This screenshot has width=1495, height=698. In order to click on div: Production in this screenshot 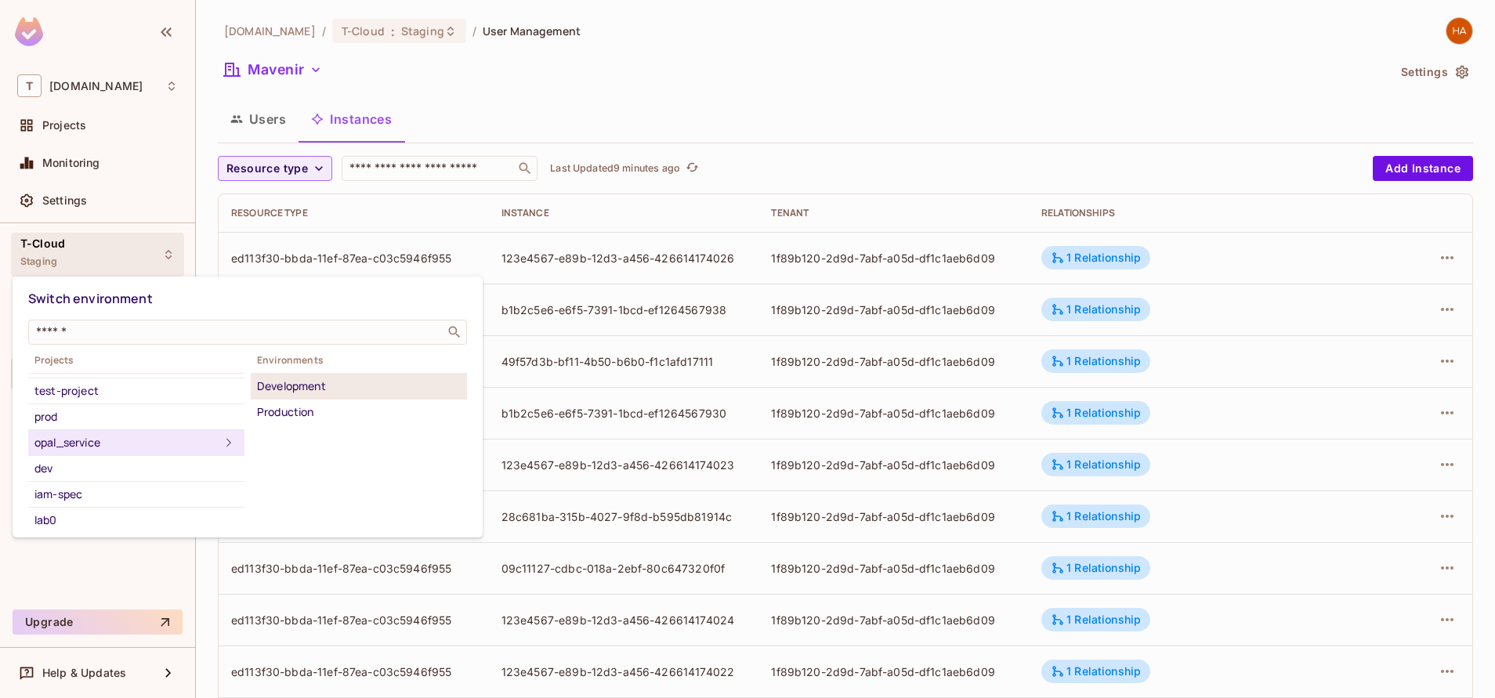, I will do `click(359, 412)`.